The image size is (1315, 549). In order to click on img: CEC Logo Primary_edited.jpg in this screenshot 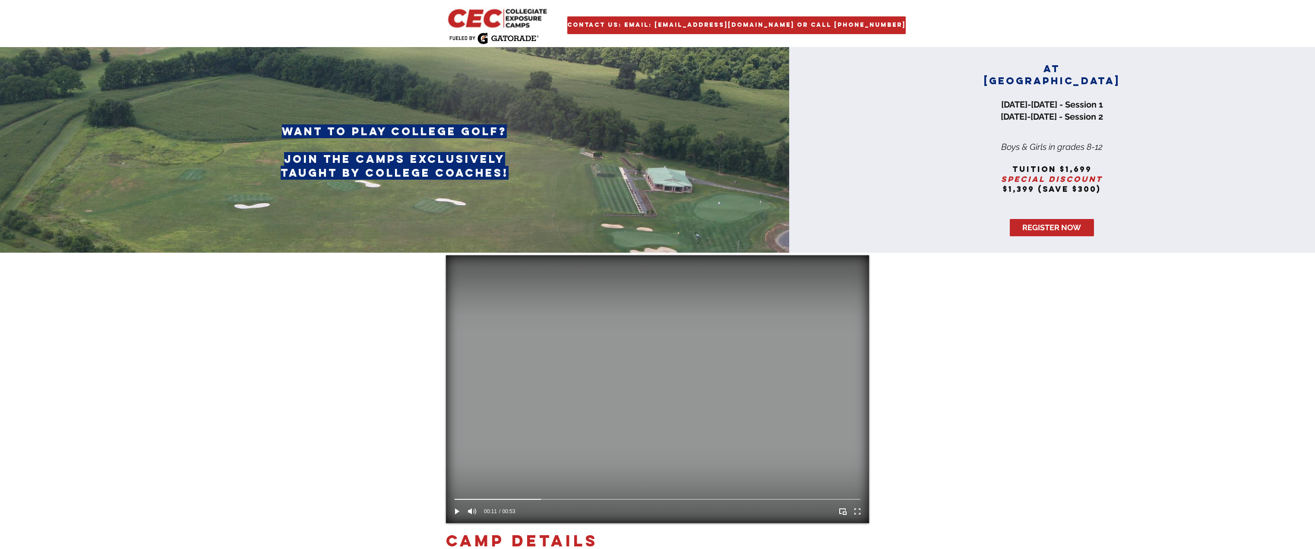, I will do `click(498, 18)`.